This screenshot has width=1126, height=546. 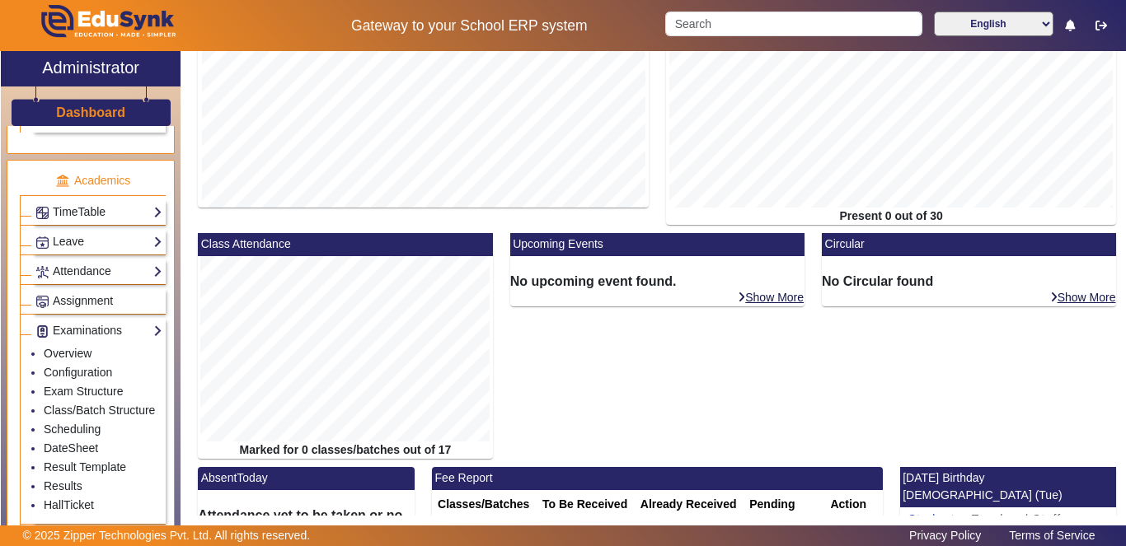 What do you see at coordinates (1016, 519) in the screenshot?
I see `span: Teacher / Staff` at bounding box center [1016, 519].